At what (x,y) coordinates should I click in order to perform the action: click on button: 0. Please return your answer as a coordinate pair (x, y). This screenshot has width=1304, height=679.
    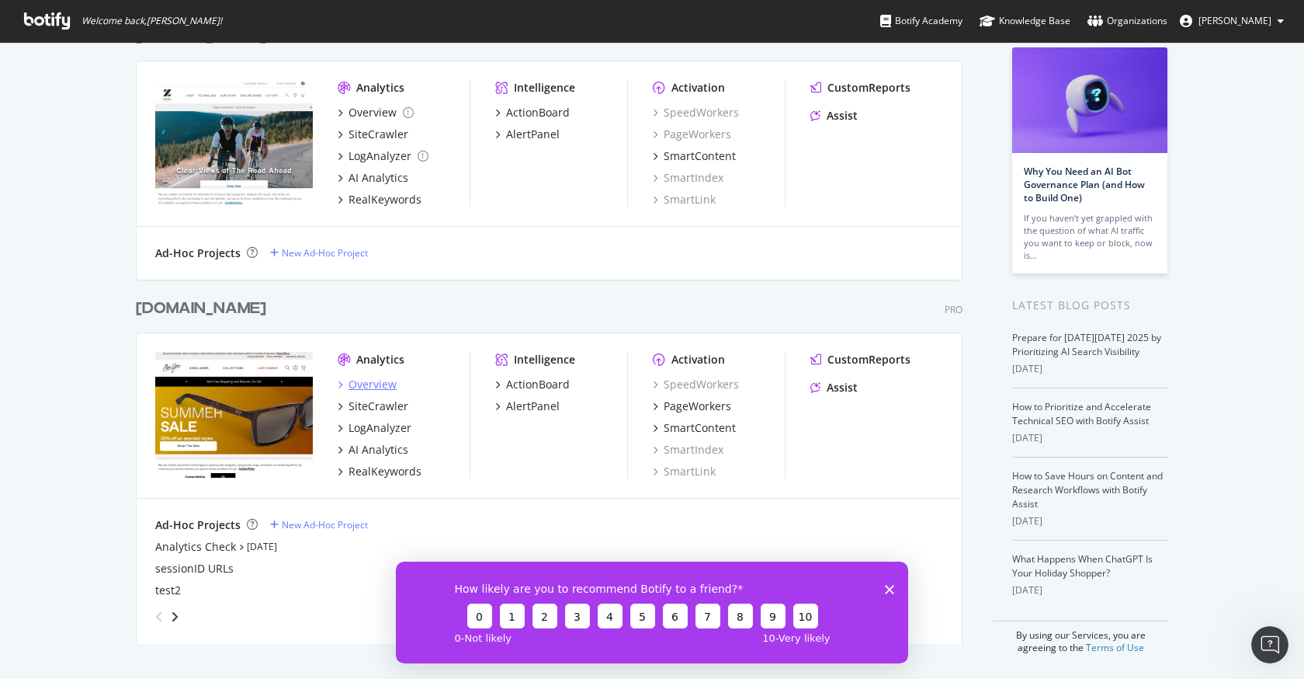
    Looking at the image, I should click on (84, 54).